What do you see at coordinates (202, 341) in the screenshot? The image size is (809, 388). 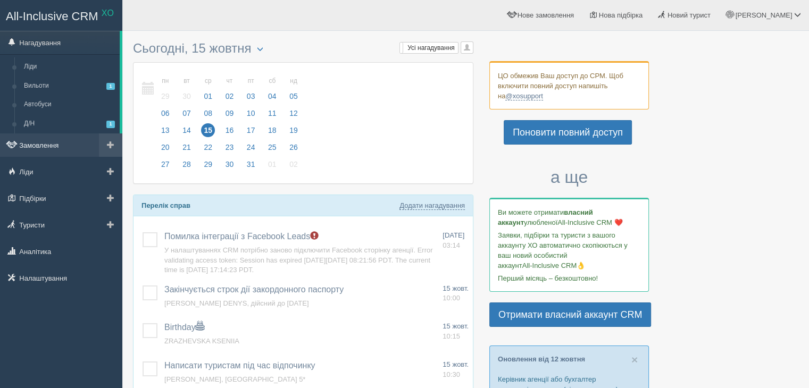 I see `a: ZRAZHEVSKA KSENIIA` at bounding box center [202, 341].